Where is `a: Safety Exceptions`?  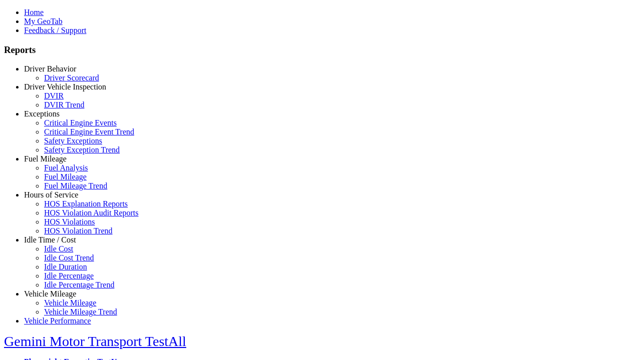
a: Safety Exceptions is located at coordinates (73, 141).